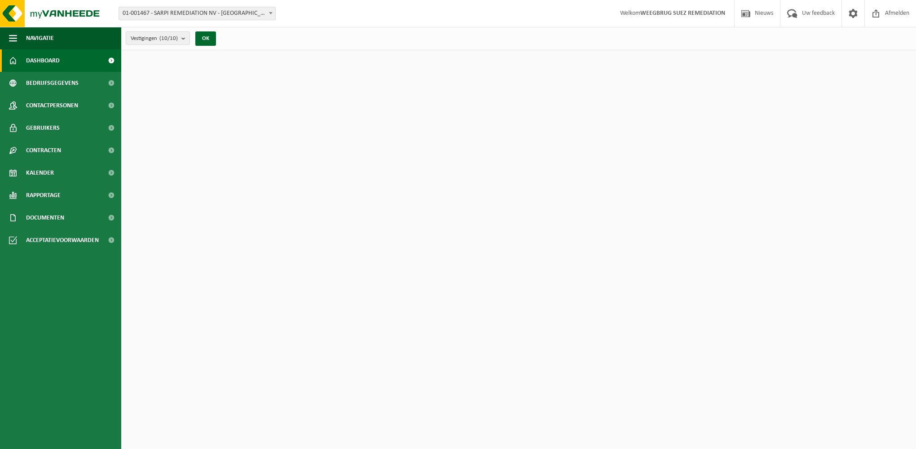 The width and height of the screenshot is (916, 449). Describe the element at coordinates (154, 39) in the screenshot. I see `span: Vestigingen` at that location.